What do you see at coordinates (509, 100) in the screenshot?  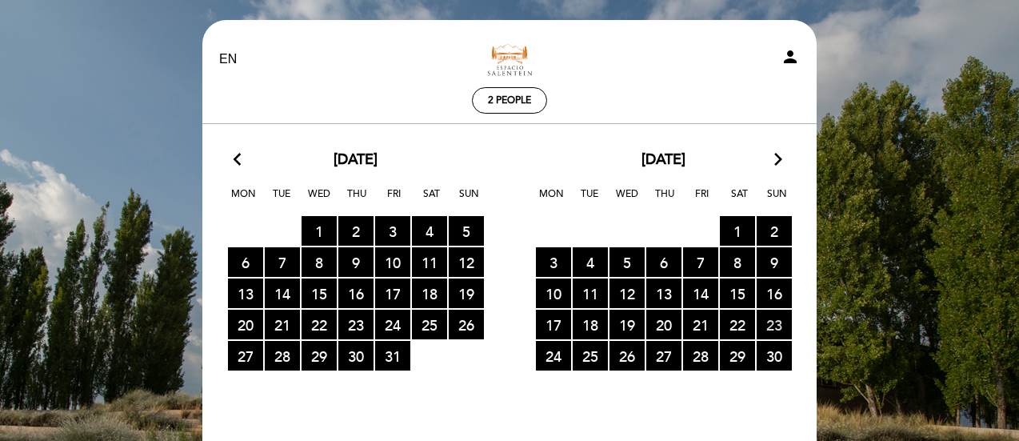 I see `span: 2 people` at bounding box center [509, 100].